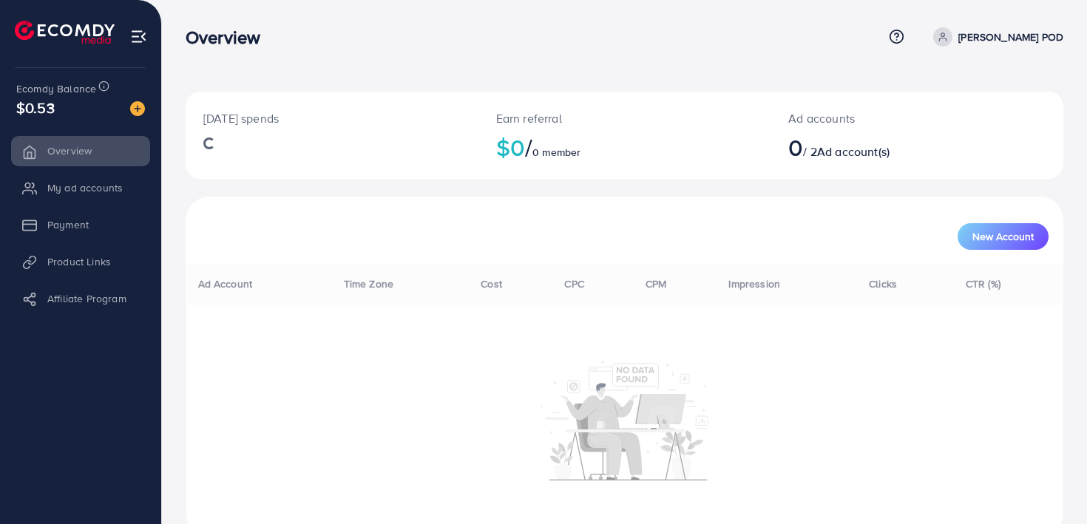 Image resolution: width=1087 pixels, height=524 pixels. I want to click on span: 0, so click(795, 147).